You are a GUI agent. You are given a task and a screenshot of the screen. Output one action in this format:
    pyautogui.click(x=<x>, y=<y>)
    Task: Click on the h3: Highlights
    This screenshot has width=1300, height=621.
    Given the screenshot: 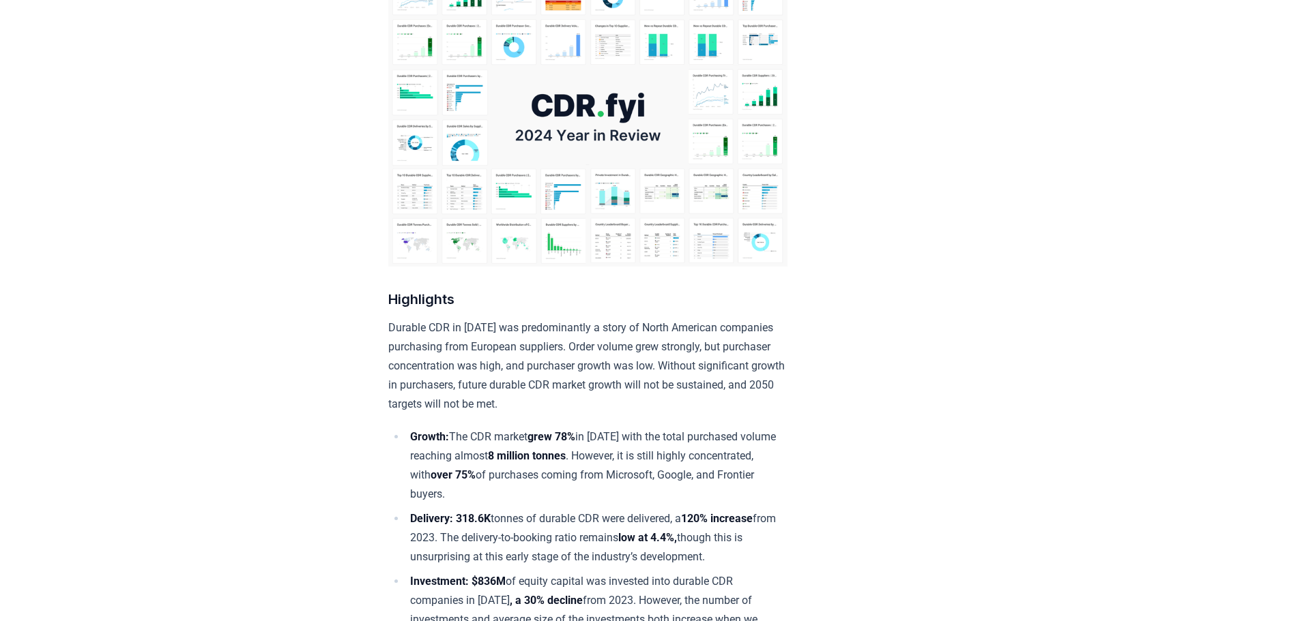 What is the action you would take?
    pyautogui.click(x=587, y=299)
    